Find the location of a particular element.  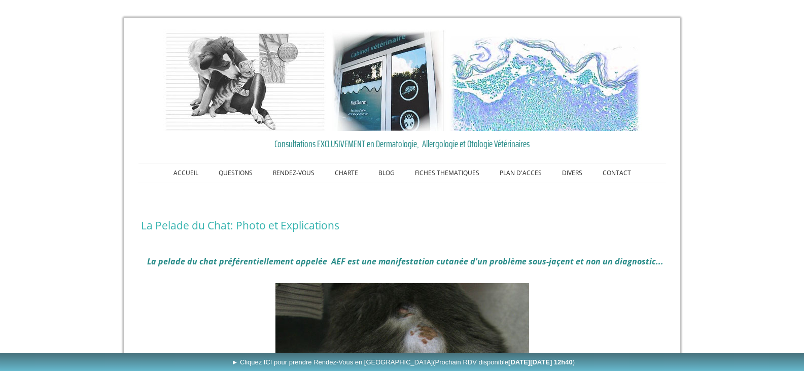

a: BLOG is located at coordinates (387, 173).